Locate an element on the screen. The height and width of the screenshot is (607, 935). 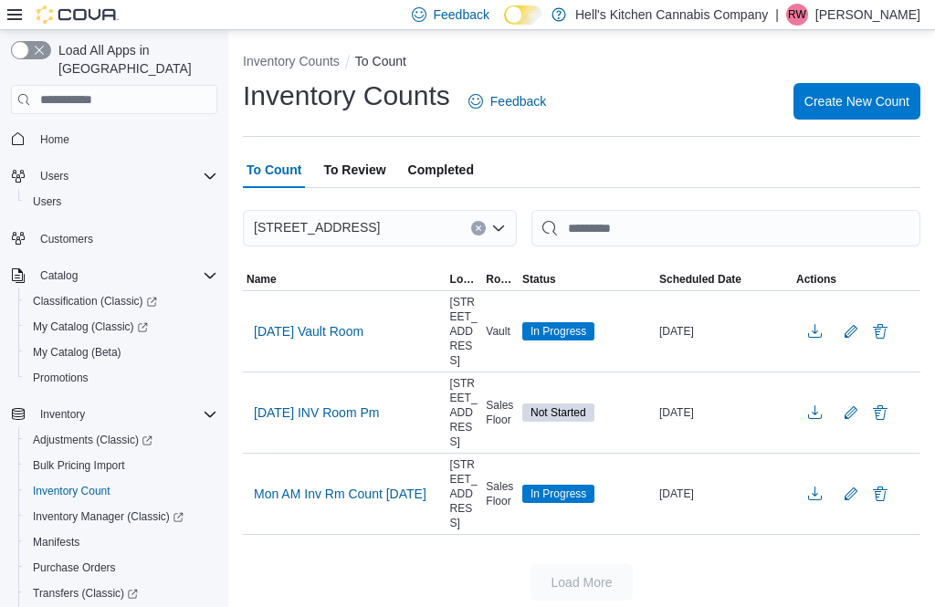
span: Location is located at coordinates (465, 279).